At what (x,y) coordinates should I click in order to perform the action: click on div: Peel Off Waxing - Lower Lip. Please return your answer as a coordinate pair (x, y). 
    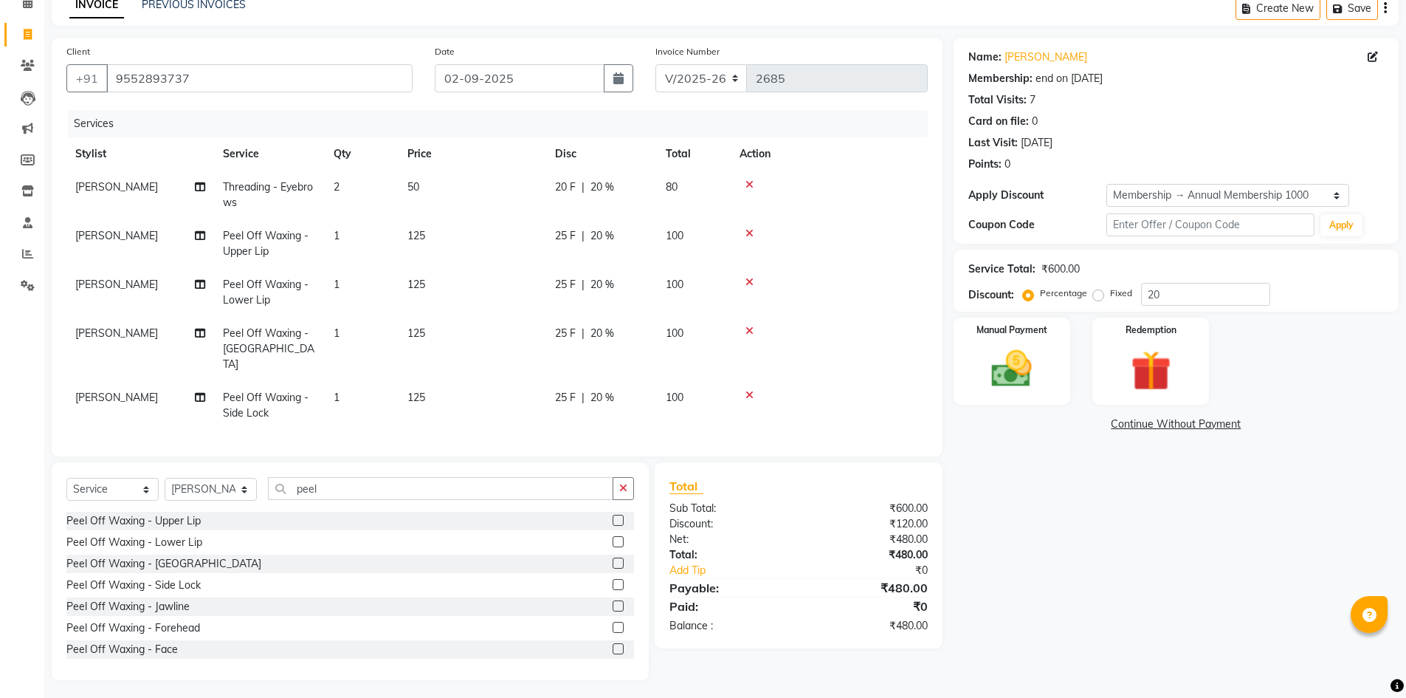
    Looking at the image, I should click on (134, 542).